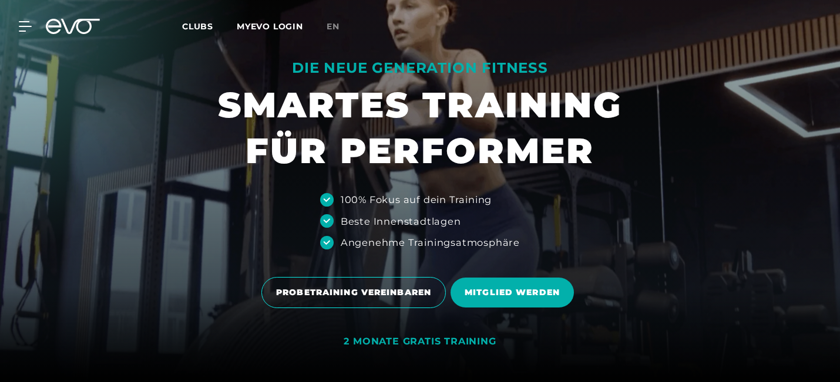 The image size is (840, 382). I want to click on a: MITGLIED WERDEN, so click(514, 292).